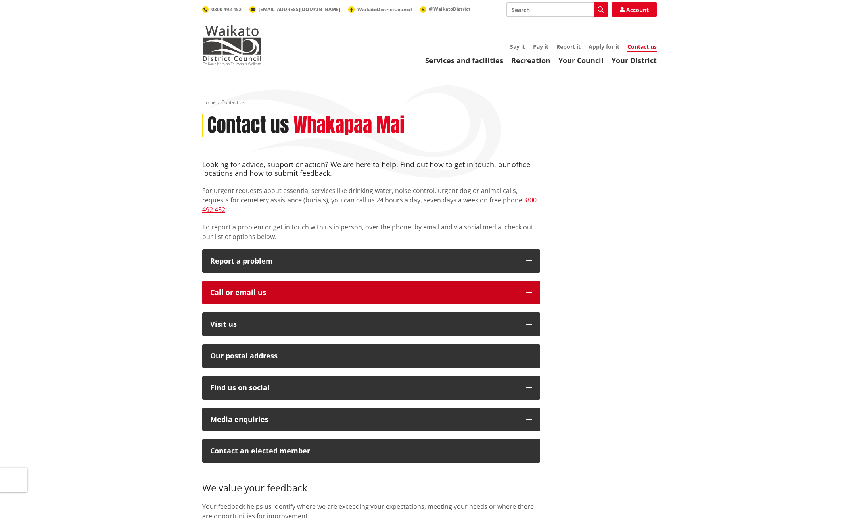  I want to click on a: Report it, so click(568, 46).